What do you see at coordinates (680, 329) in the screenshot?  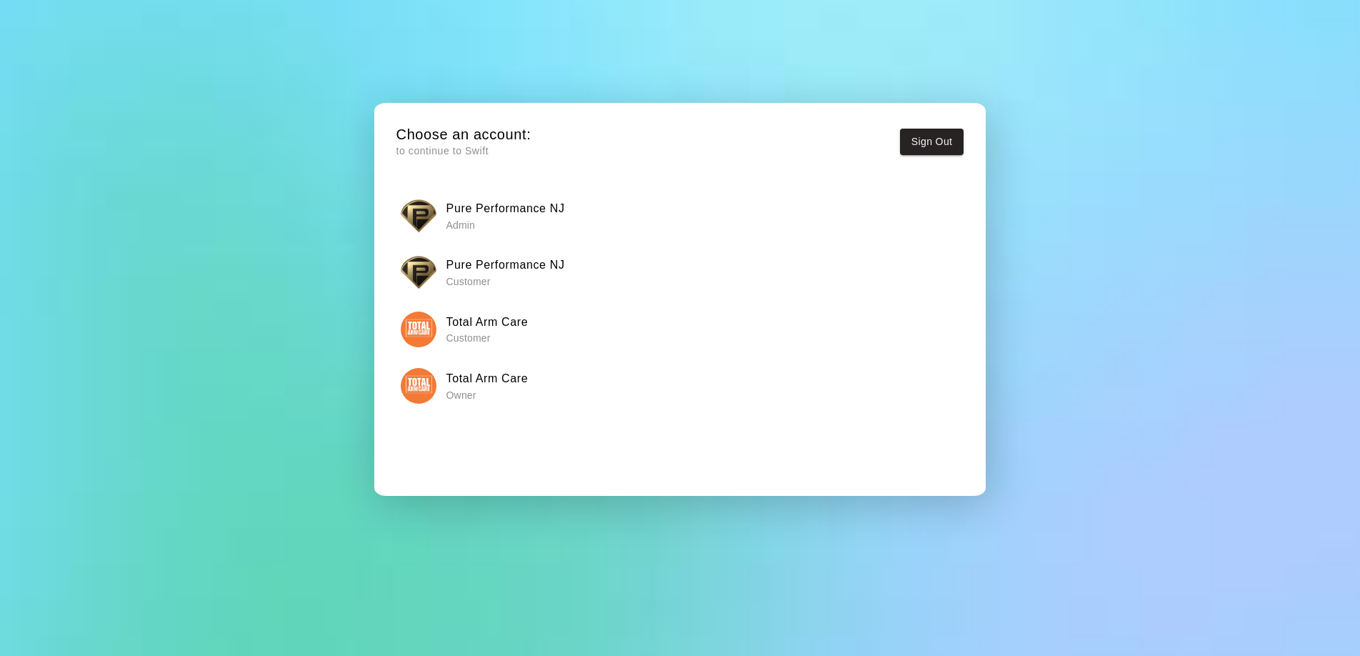 I see `button: Total Arm CareTotal Arm Care Customer` at bounding box center [680, 329].